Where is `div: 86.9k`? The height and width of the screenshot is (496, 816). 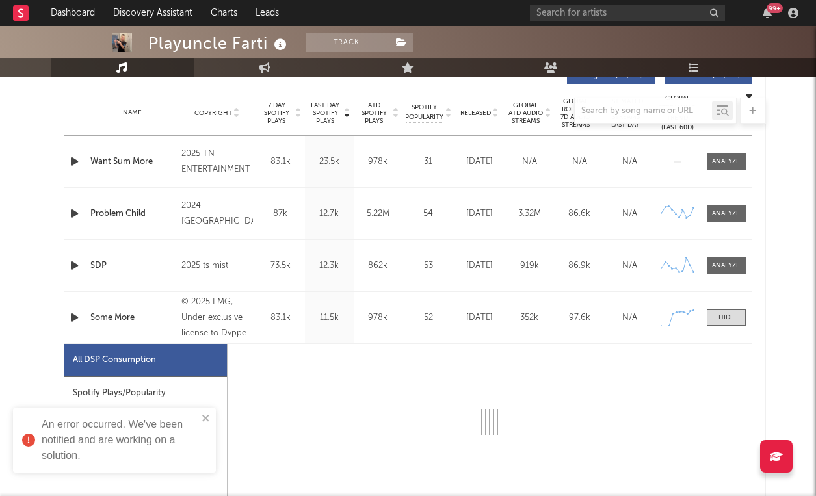
div: 86.9k is located at coordinates (579, 266).